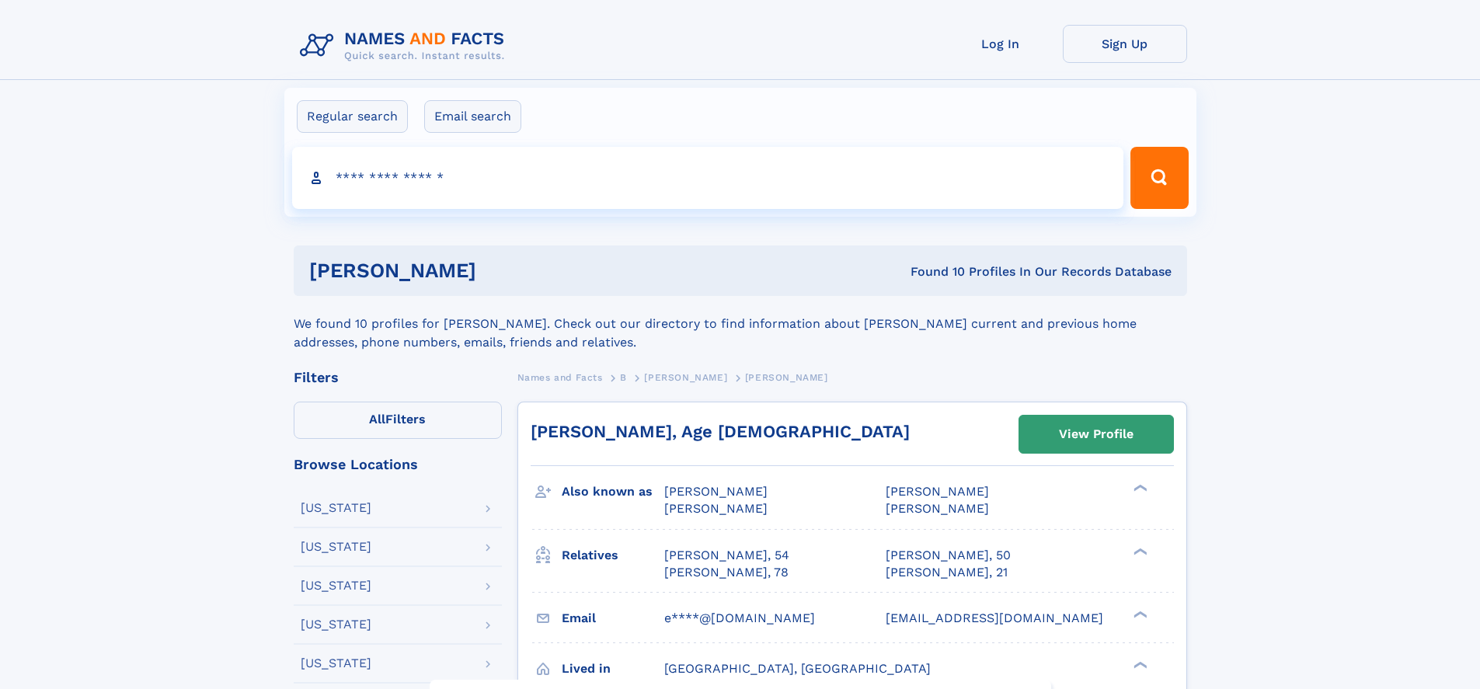  I want to click on div: Browse Locations, so click(398, 465).